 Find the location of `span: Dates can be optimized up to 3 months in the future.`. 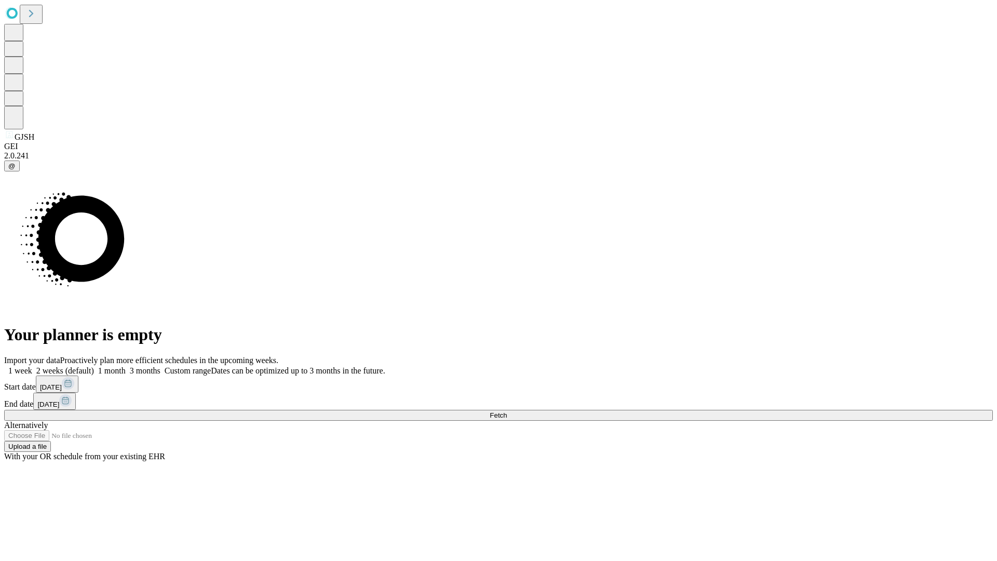

span: Dates can be optimized up to 3 months in the future. is located at coordinates (298, 370).